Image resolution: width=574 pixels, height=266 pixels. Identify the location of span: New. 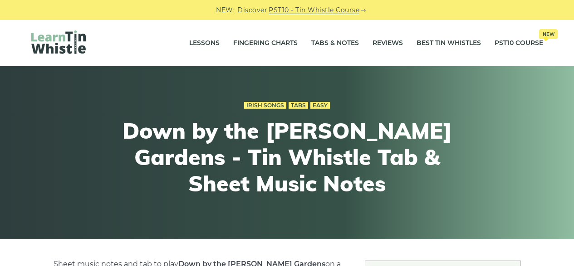
(549, 34).